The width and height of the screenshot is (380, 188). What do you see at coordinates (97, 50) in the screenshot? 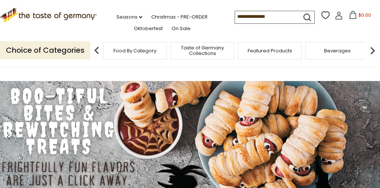
I see `img: previous arrow` at bounding box center [97, 50].